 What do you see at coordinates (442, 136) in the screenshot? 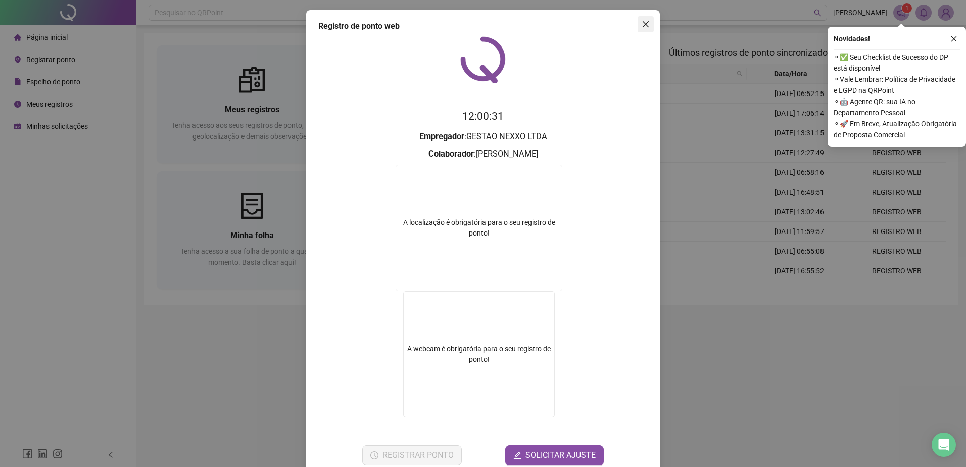
I see `strong: Empregador` at bounding box center [442, 136].